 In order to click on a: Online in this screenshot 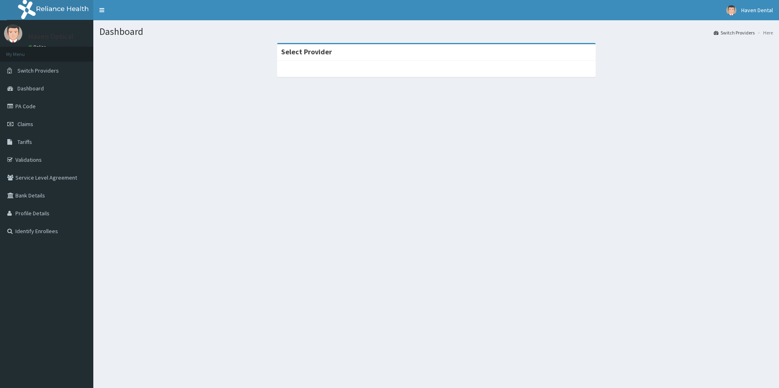, I will do `click(38, 47)`.